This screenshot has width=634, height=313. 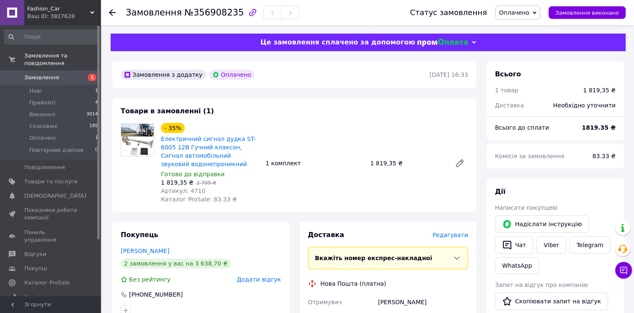 I want to click on span: Панель управління, so click(x=51, y=236).